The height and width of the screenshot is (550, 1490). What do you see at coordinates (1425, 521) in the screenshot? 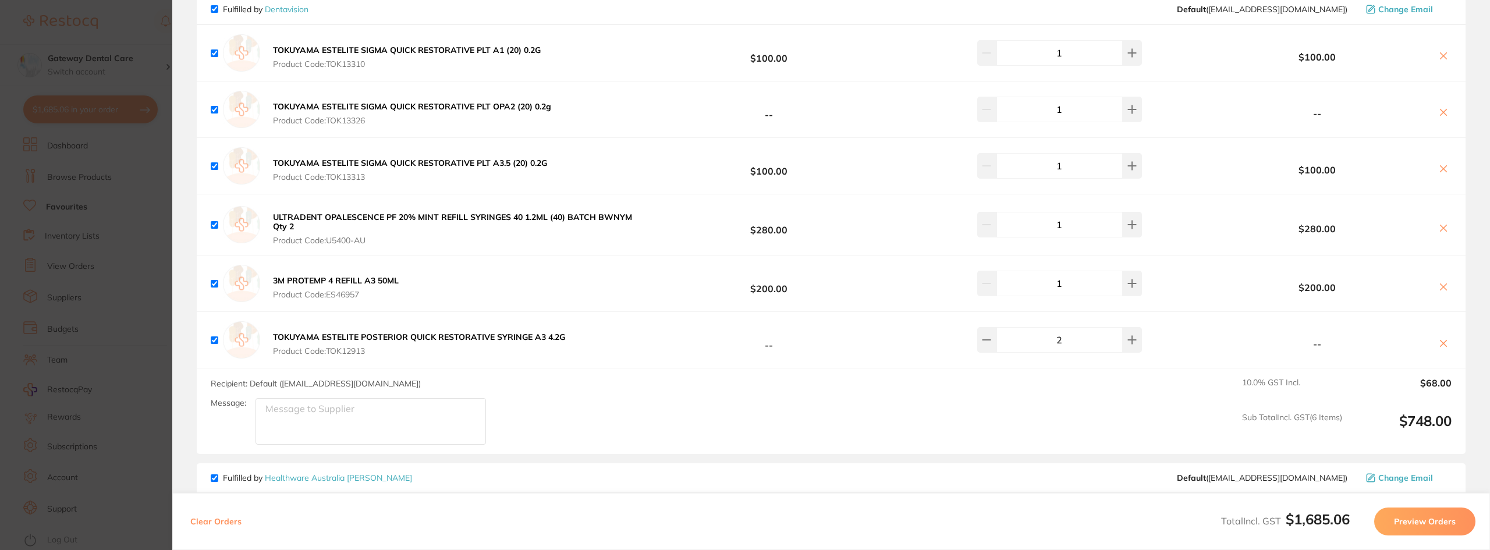
I see `button: Preview Orders` at bounding box center [1425, 521].